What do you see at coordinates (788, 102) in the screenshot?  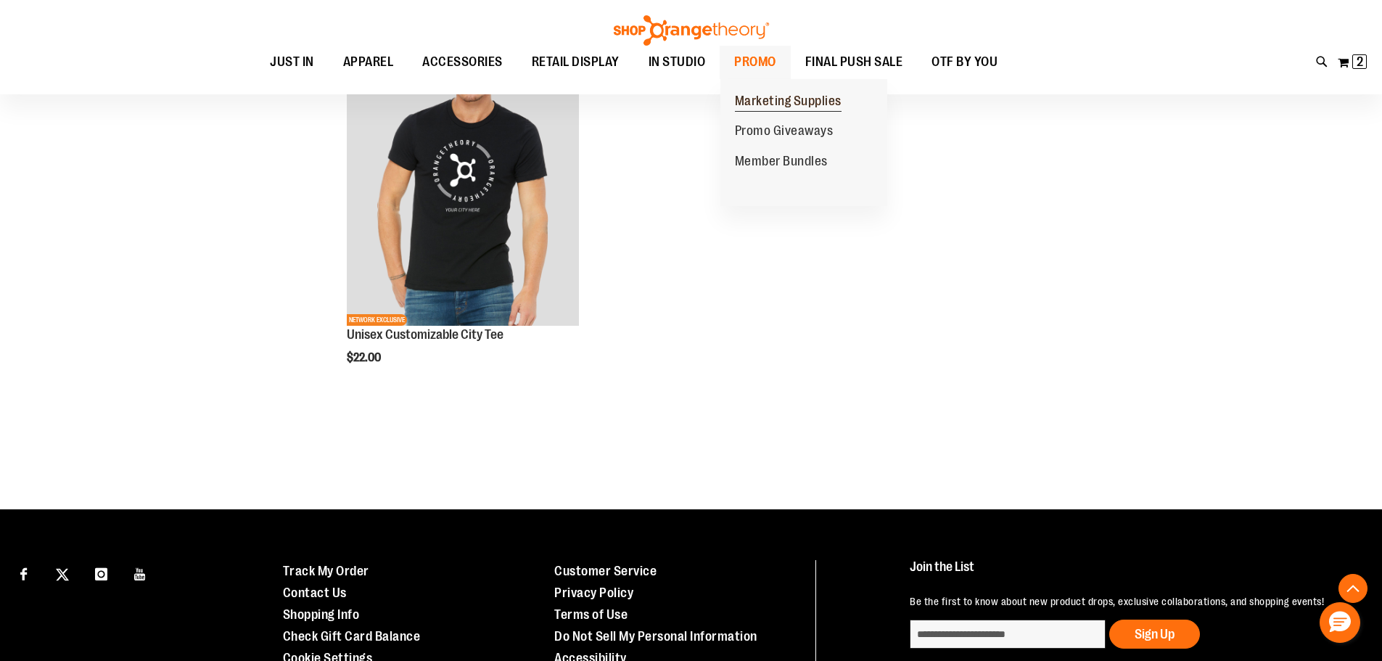 I see `a: Marketing Supplies` at bounding box center [788, 102].